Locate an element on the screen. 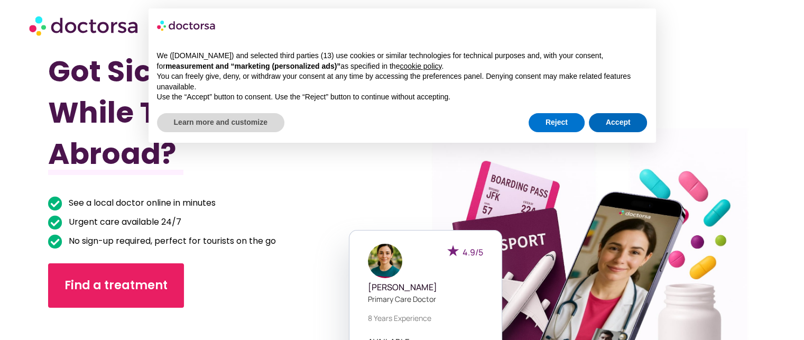 The image size is (804, 340). span: See a local doctor online in minutes is located at coordinates (141, 203).